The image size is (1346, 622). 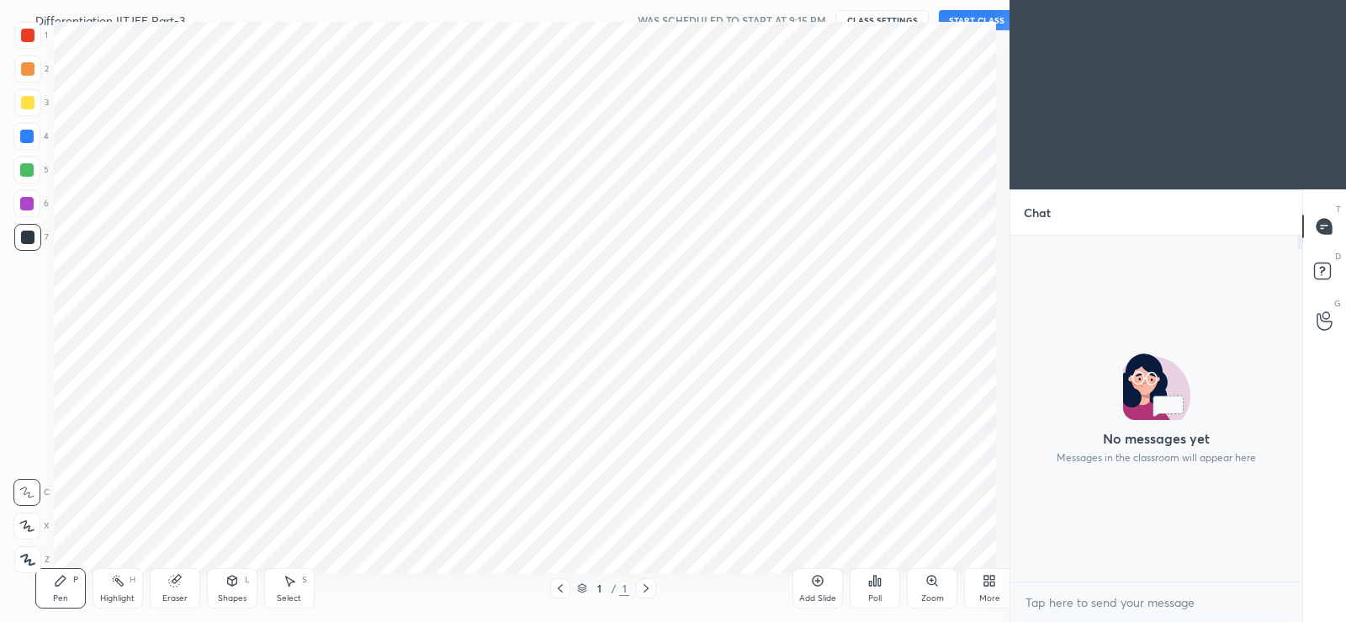 I want to click on div: 4, so click(x=31, y=136).